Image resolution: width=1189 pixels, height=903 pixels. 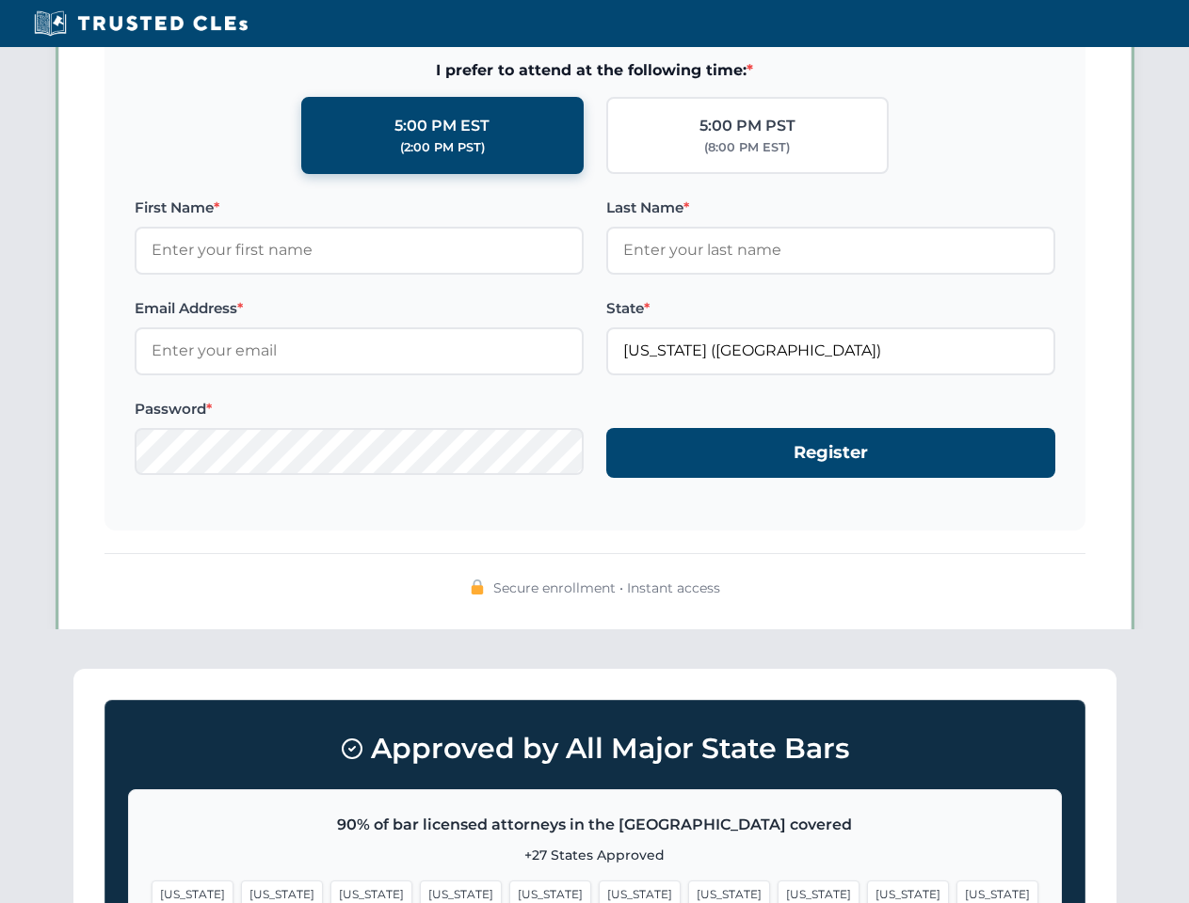 I want to click on div: 5:00 PM EST, so click(x=441, y=126).